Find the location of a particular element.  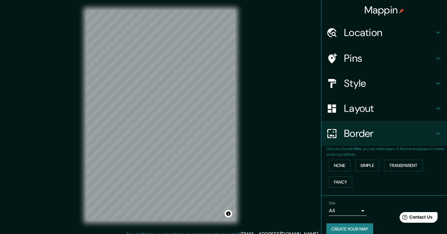

button: Toggle attribution is located at coordinates (228, 214).